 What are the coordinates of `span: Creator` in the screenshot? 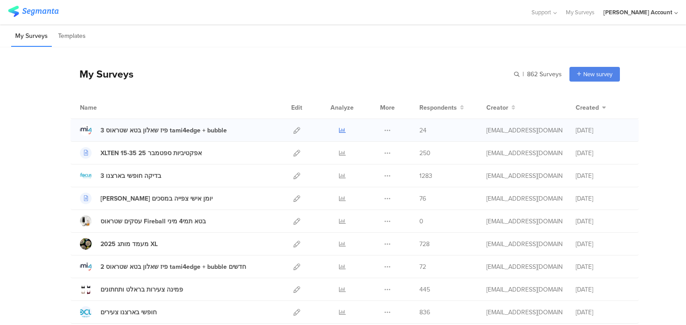 It's located at (497, 108).